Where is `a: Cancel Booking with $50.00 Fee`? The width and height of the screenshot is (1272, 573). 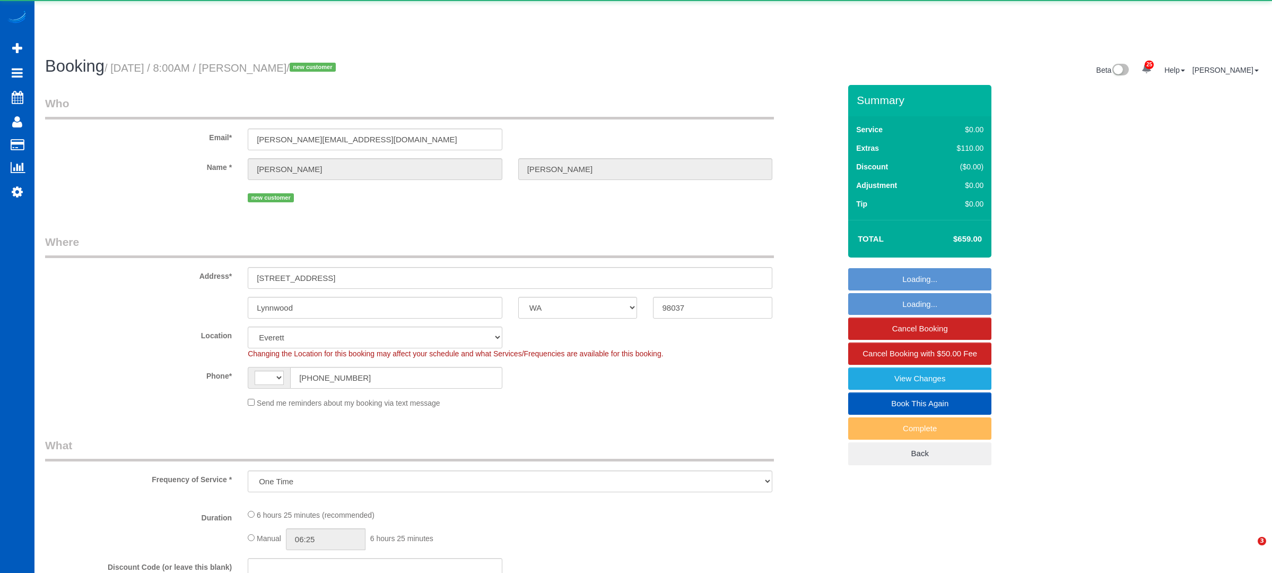 a: Cancel Booking with $50.00 Fee is located at coordinates (920, 353).